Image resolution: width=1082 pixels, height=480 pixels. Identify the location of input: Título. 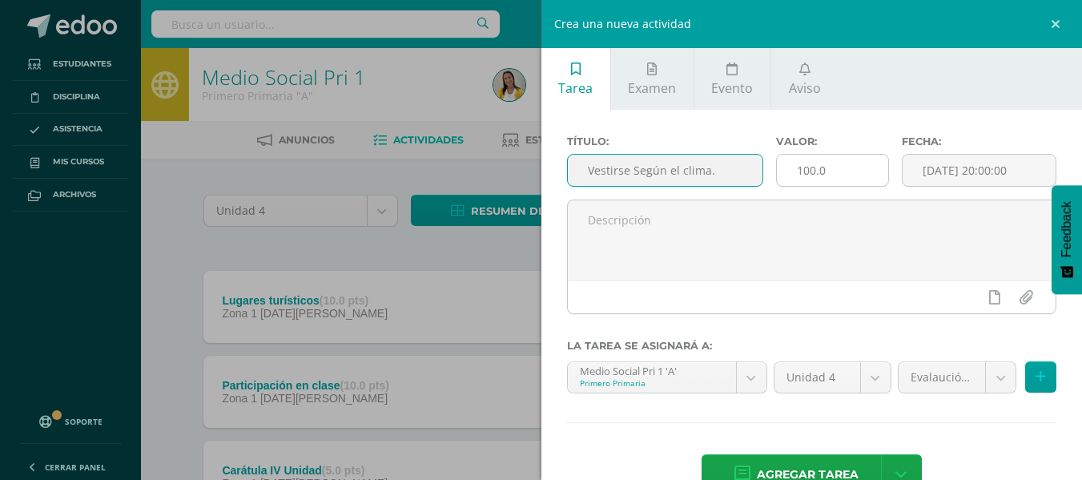
(665, 170).